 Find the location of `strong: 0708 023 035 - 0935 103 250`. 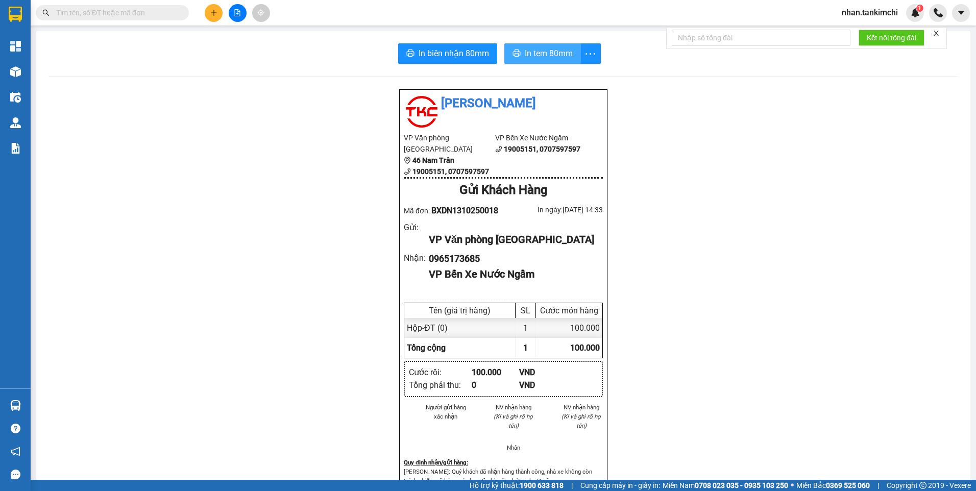

strong: 0708 023 035 - 0935 103 250 is located at coordinates (741, 486).